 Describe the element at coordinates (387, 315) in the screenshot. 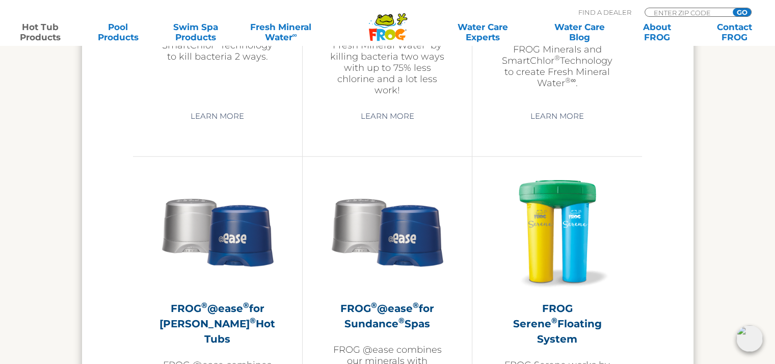

I see `h2: FROG @ease for Sundance Spas` at that location.